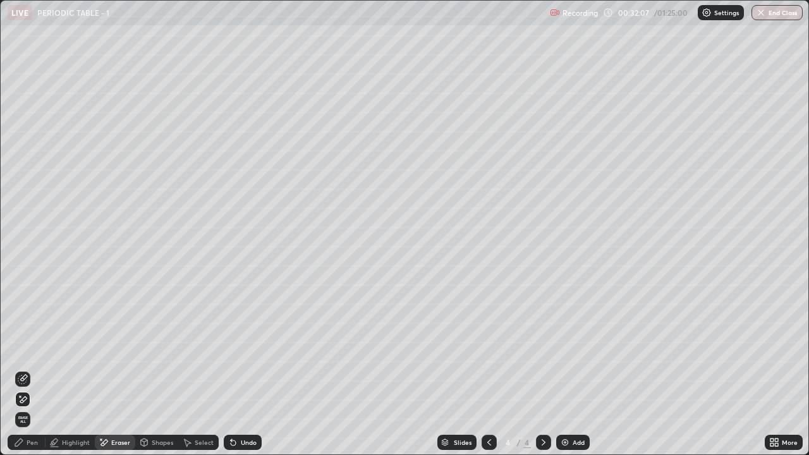  What do you see at coordinates (162, 442) in the screenshot?
I see `div: Shapes` at bounding box center [162, 442].